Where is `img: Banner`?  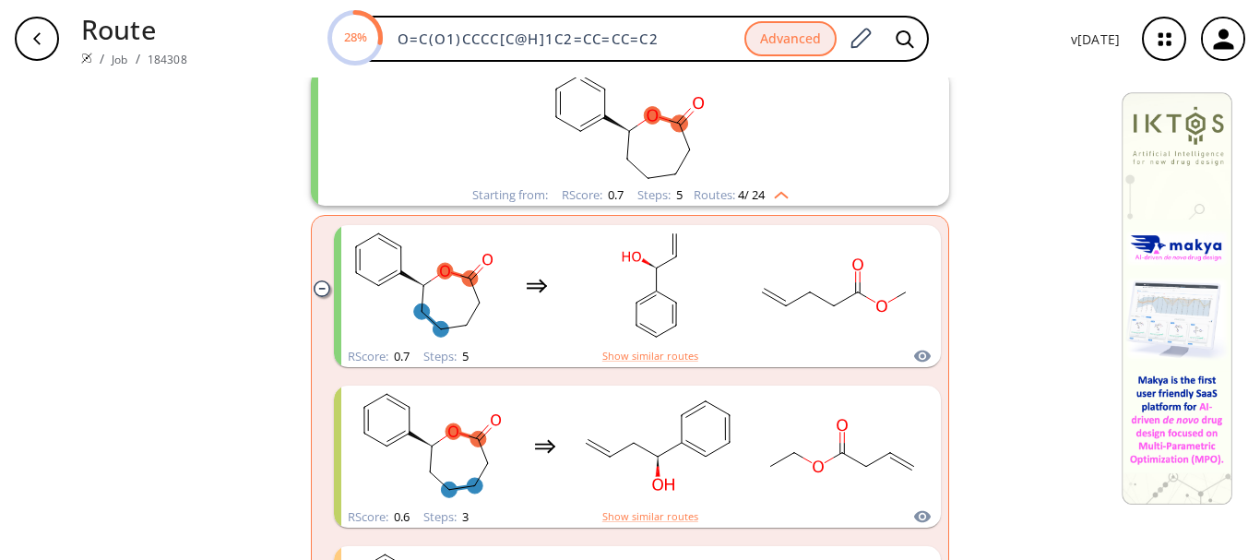
img: Banner is located at coordinates (1177, 298).